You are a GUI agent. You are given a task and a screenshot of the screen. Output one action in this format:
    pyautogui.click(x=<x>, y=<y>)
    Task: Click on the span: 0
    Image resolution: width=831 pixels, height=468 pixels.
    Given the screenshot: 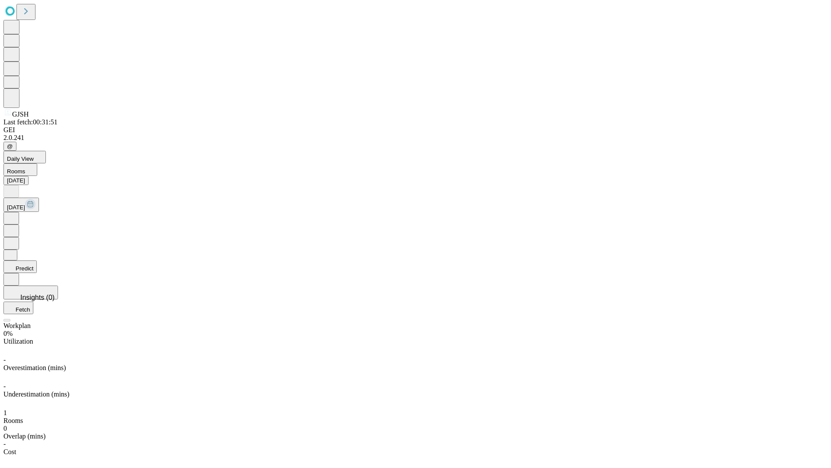 What is the action you would take?
    pyautogui.click(x=5, y=428)
    